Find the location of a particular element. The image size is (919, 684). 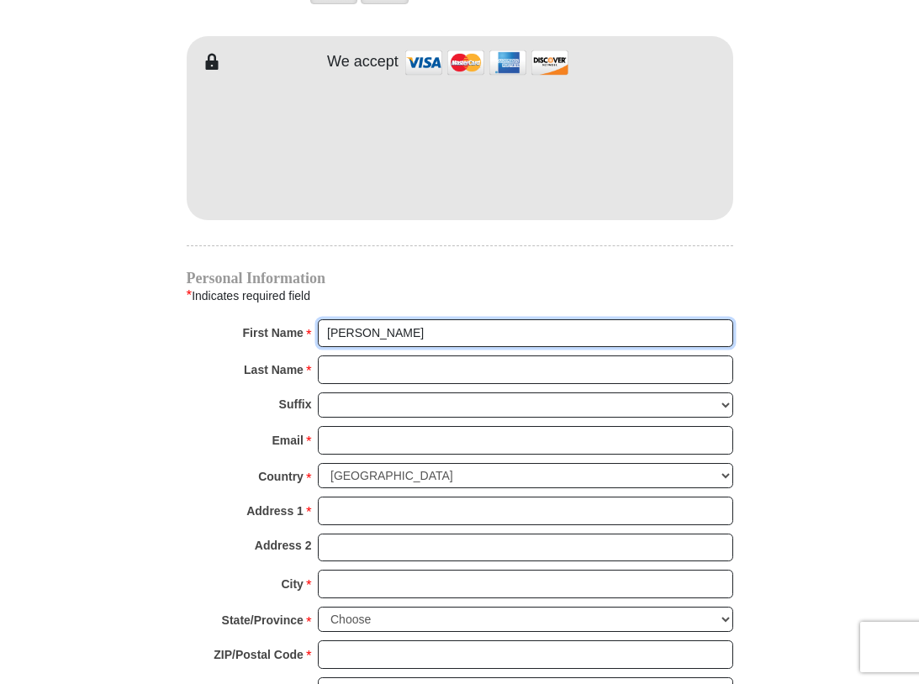

strong: Email is located at coordinates (288, 441).